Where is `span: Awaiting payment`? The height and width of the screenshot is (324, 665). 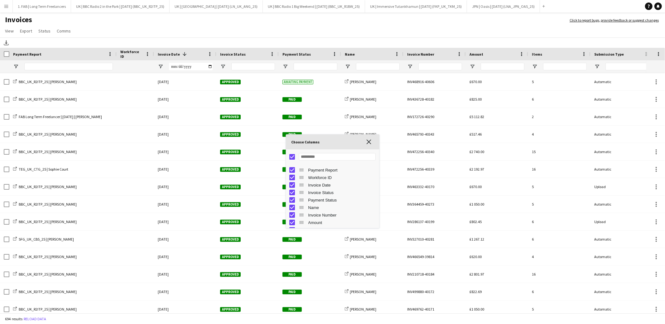 span: Awaiting payment is located at coordinates (298, 82).